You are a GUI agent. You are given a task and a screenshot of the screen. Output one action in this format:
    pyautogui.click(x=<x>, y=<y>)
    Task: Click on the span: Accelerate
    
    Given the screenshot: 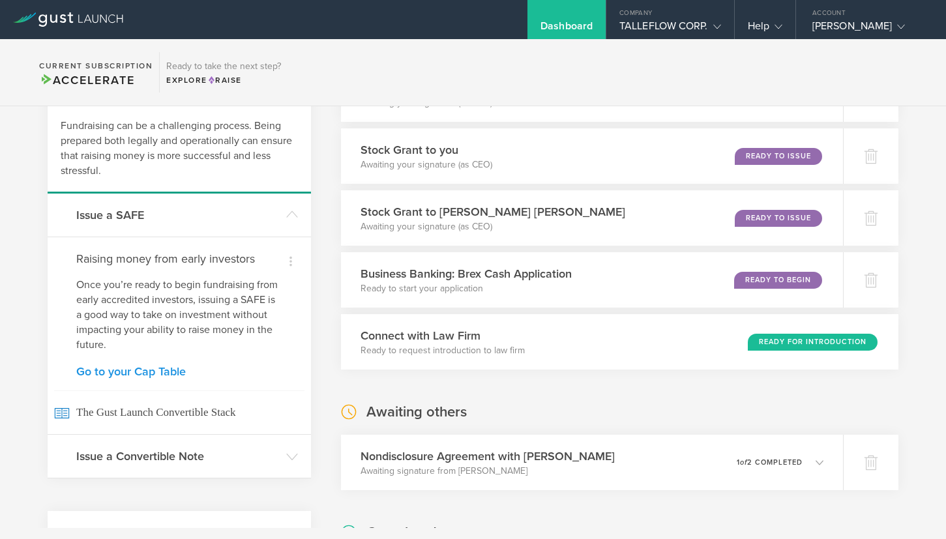 What is the action you would take?
    pyautogui.click(x=87, y=80)
    